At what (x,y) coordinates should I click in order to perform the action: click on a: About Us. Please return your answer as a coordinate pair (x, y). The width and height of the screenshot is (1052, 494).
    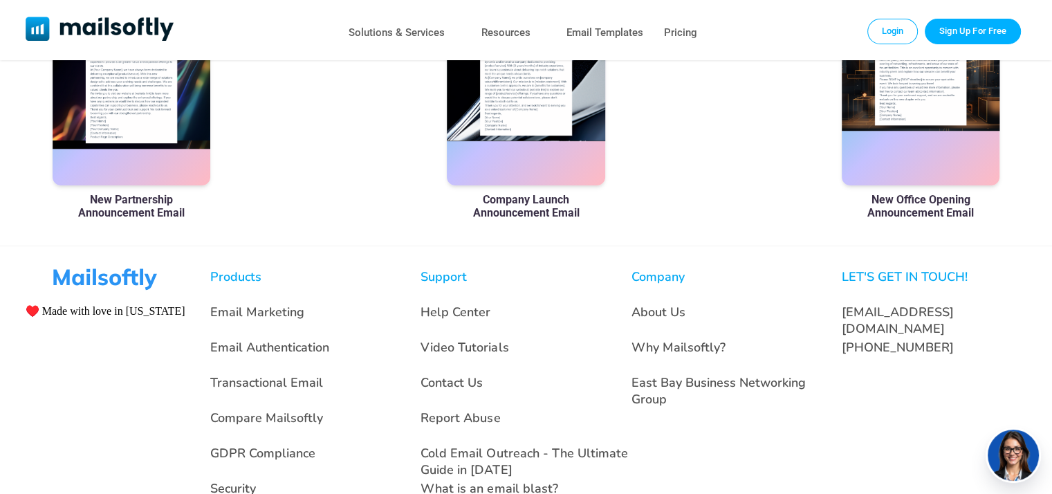
    Looking at the image, I should click on (658, 312).